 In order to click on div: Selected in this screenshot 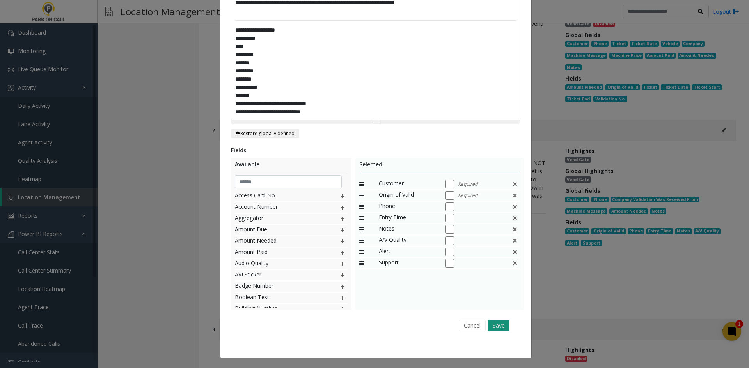, I will do `click(439, 167)`.